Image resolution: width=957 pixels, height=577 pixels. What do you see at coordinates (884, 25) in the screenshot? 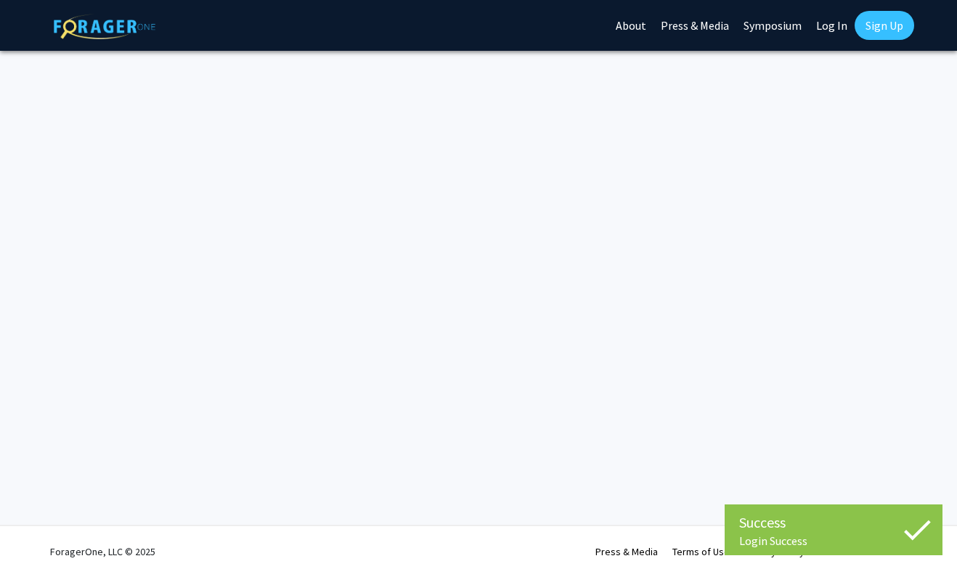
I see `a: Sign Up` at bounding box center [884, 25].